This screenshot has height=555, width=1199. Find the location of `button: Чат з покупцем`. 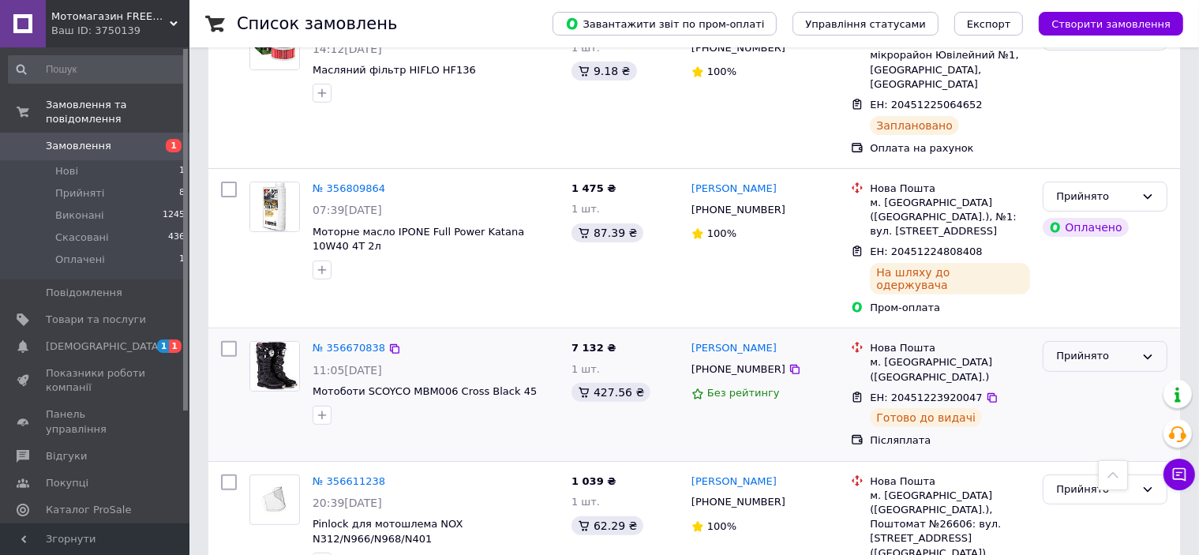

button: Чат з покупцем is located at coordinates (1179, 474).